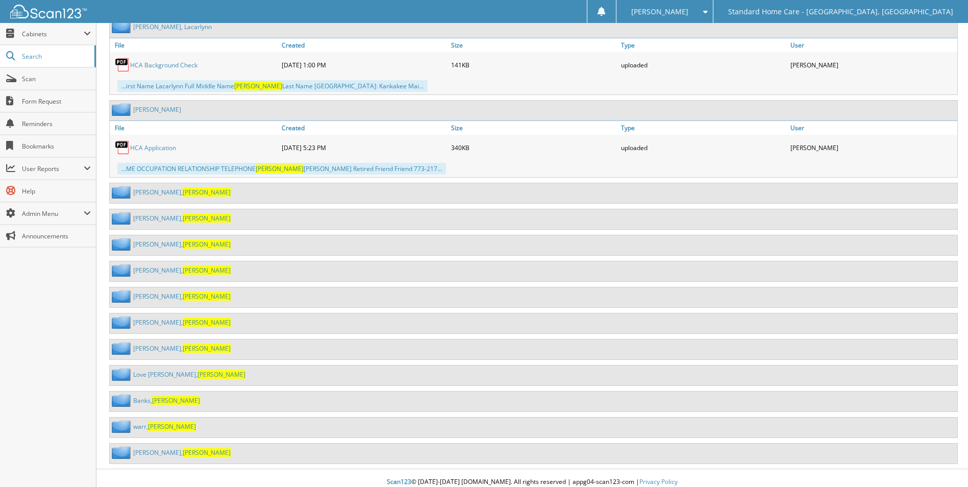 This screenshot has width=968, height=487. Describe the element at coordinates (533, 65) in the screenshot. I see `div: 141KB` at that location.